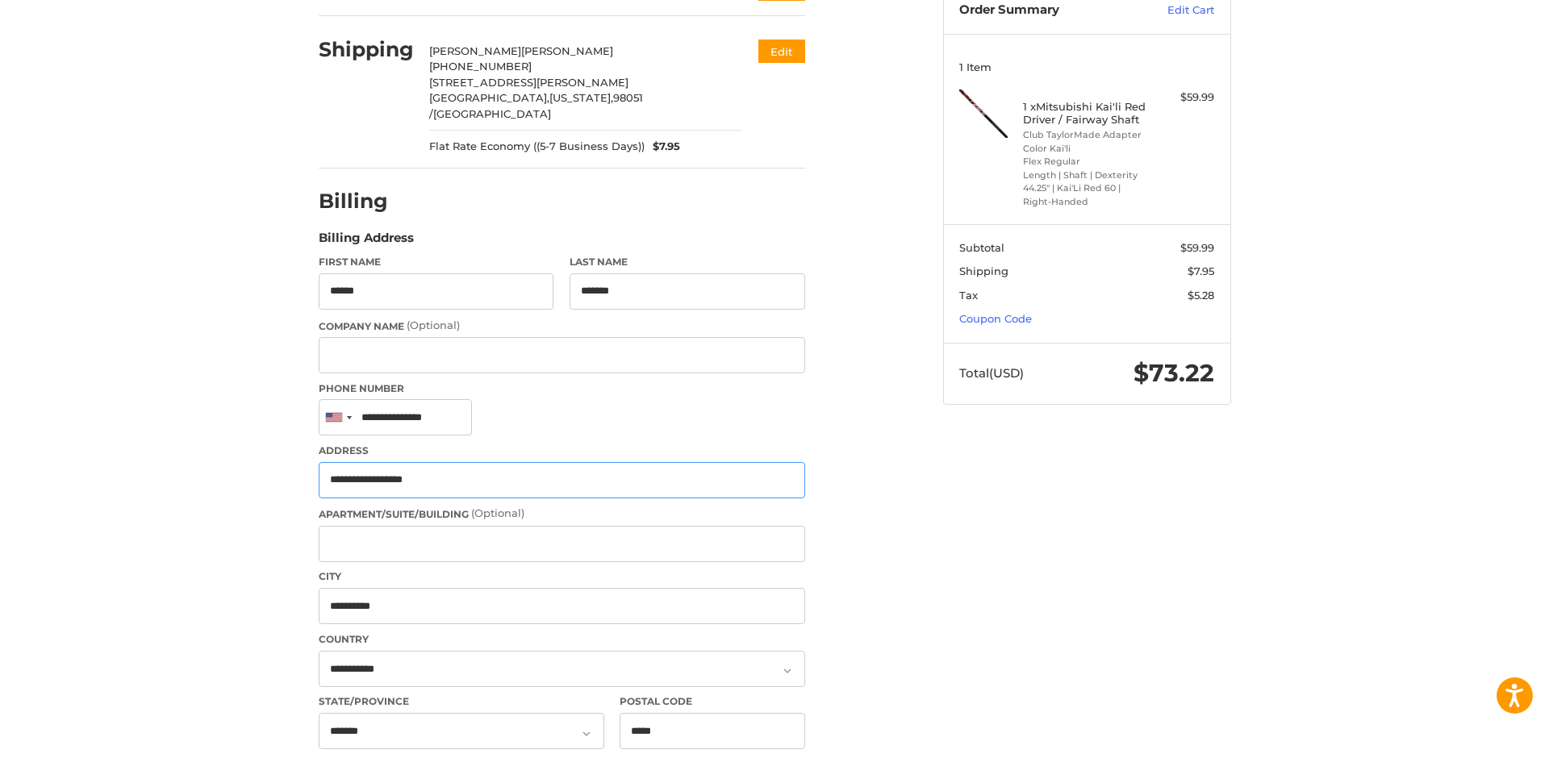 The width and height of the screenshot is (1549, 762). I want to click on h3: Order Summary, so click(1045, 10).